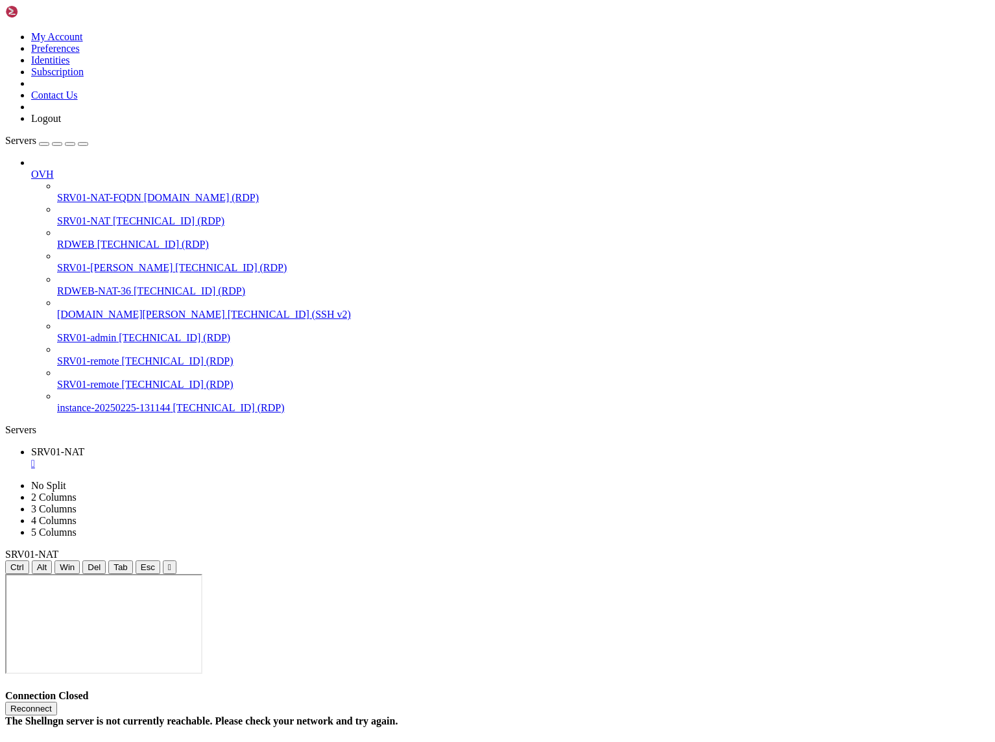  What do you see at coordinates (54, 520) in the screenshot?
I see `a: 4 Columns` at bounding box center [54, 520].